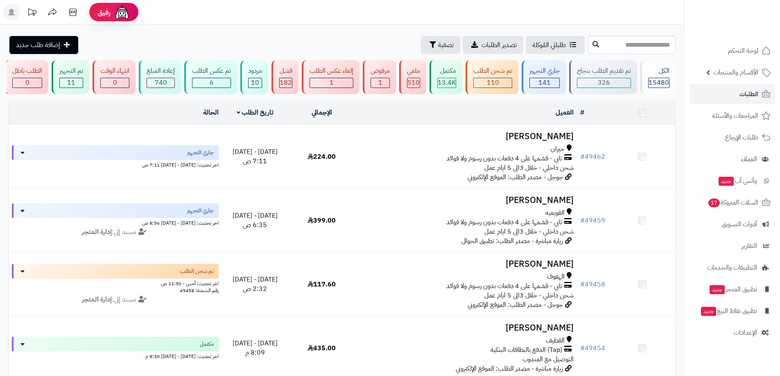 The image size is (780, 376). I want to click on span: 6, so click(212, 83).